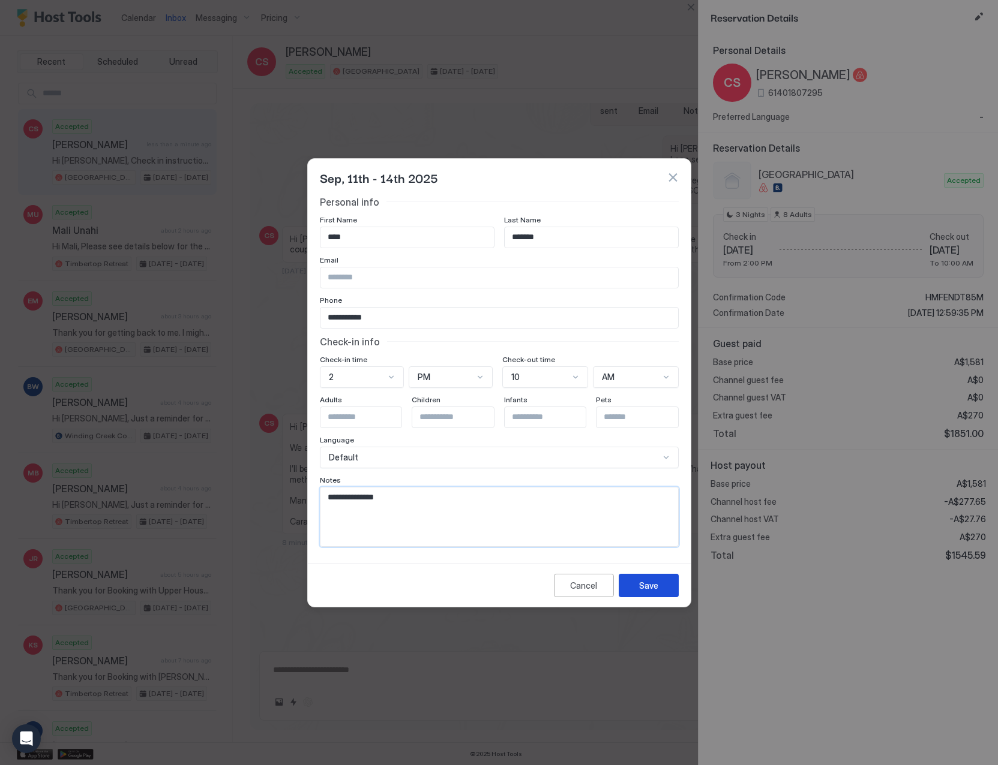 The image size is (998, 765). Describe the element at coordinates (584, 585) in the screenshot. I see `button: Cancel` at that location.